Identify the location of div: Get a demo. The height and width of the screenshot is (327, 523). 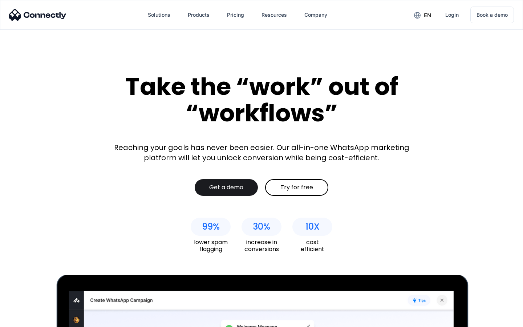
(226, 188).